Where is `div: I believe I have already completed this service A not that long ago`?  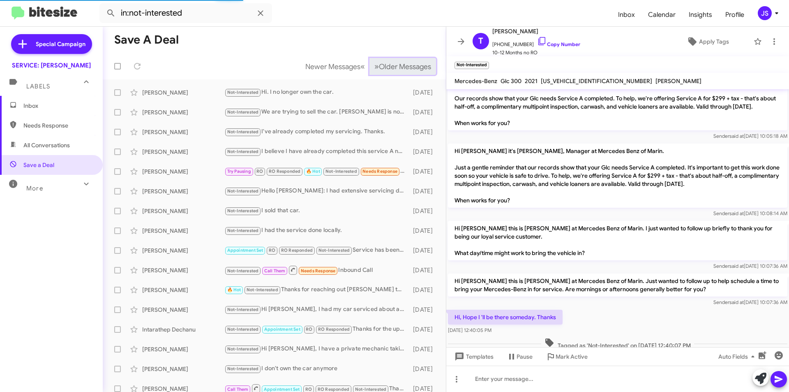 div: I believe I have already completed this service A not that long ago is located at coordinates (316, 151).